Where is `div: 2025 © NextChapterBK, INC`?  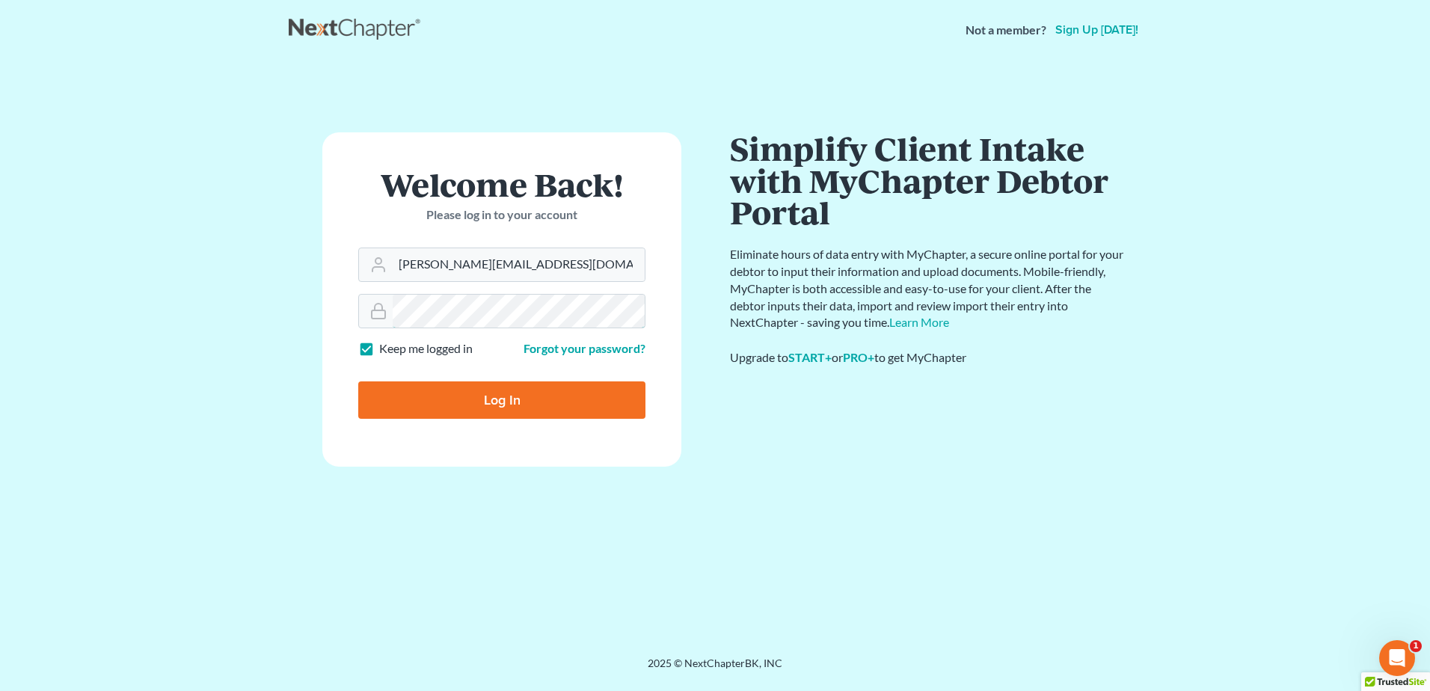
div: 2025 © NextChapterBK, INC is located at coordinates (715, 670).